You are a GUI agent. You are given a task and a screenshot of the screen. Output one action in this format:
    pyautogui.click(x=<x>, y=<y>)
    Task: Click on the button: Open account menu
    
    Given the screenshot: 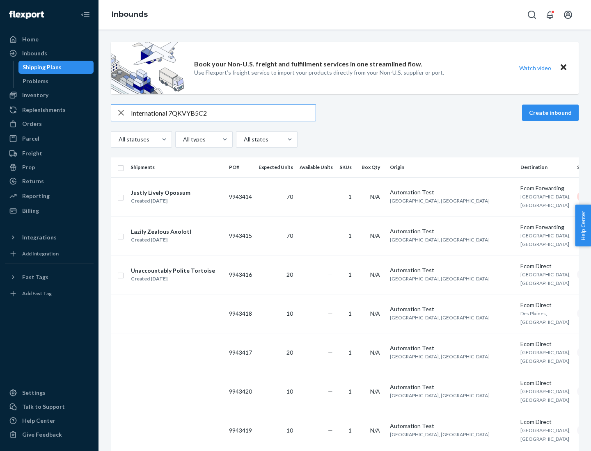 What is the action you would take?
    pyautogui.click(x=568, y=15)
    